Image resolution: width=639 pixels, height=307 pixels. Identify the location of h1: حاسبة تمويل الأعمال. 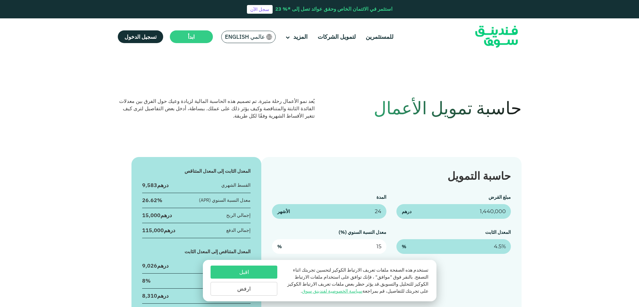
(423, 108).